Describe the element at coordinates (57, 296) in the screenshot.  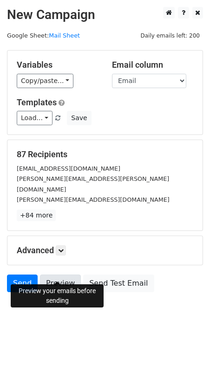
I see `div: Preview your emails before sending` at that location.